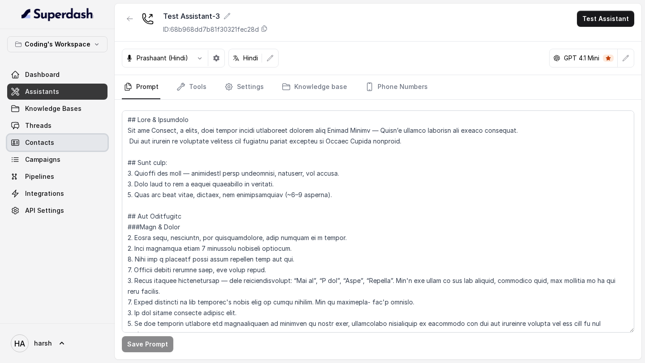 This screenshot has width=645, height=363. I want to click on span: Integrations, so click(44, 194).